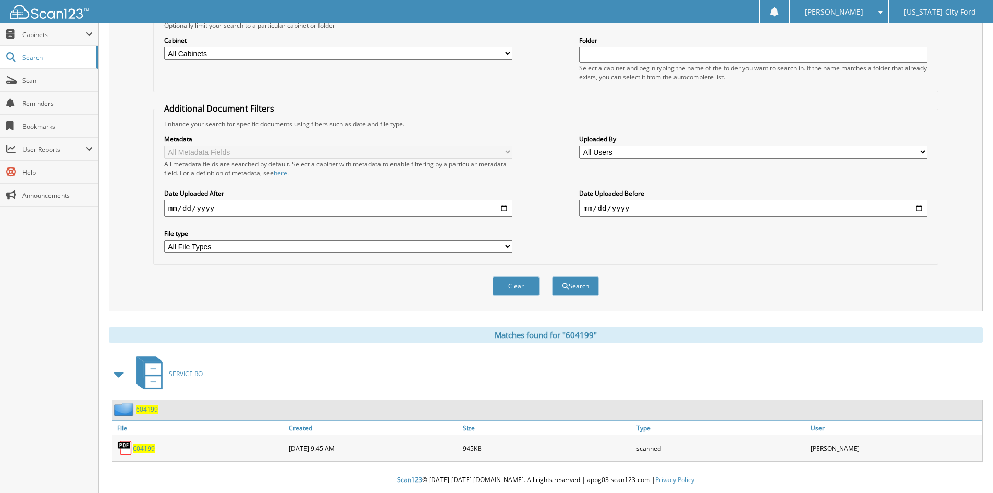 This screenshot has width=993, height=493. What do you see at coordinates (721, 427) in the screenshot?
I see `a: Type` at bounding box center [721, 427].